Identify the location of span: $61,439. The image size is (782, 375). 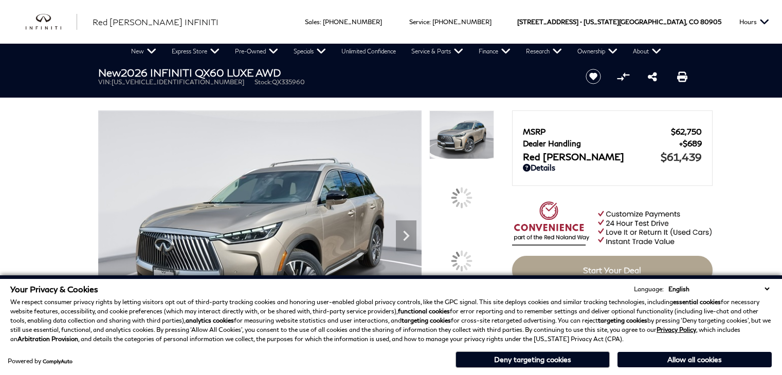
(681, 157).